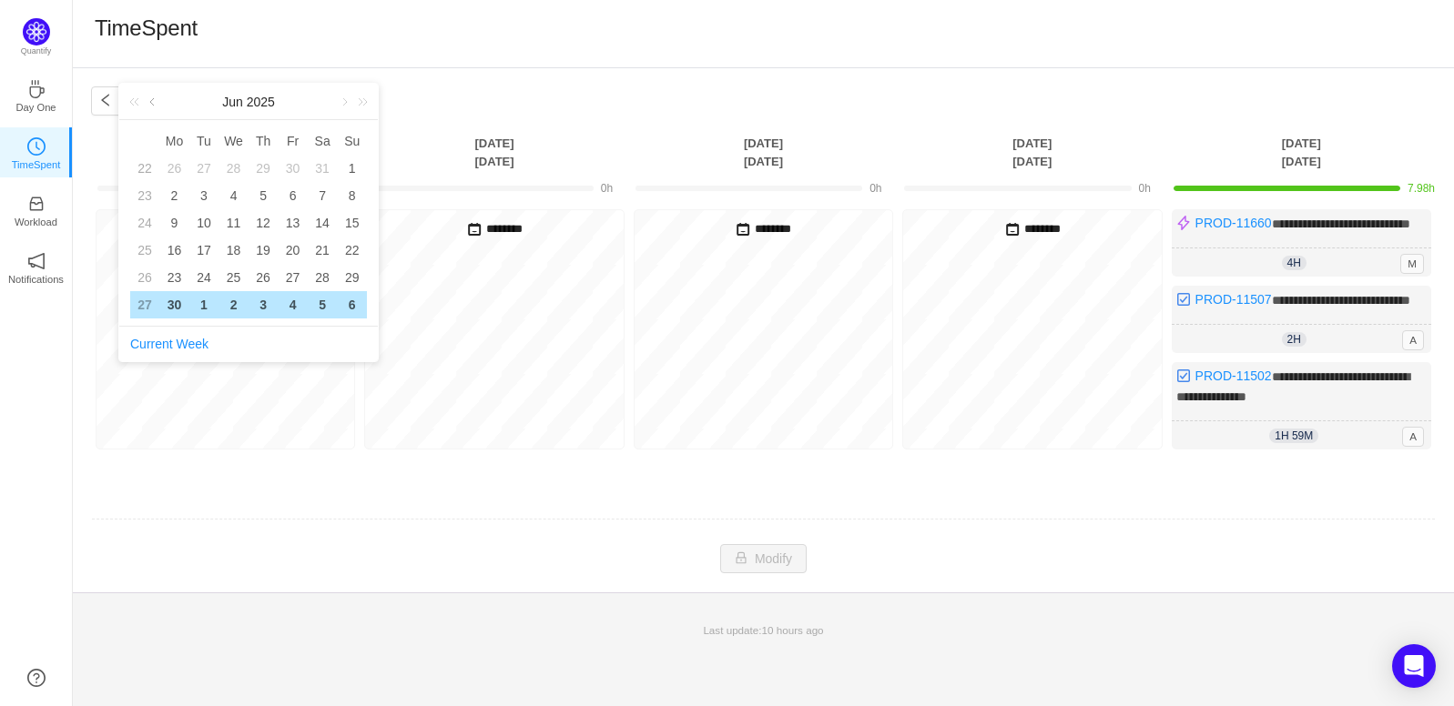 The image size is (1454, 706). What do you see at coordinates (174, 250) in the screenshot?
I see `td: June 16, 2025` at bounding box center [174, 250].